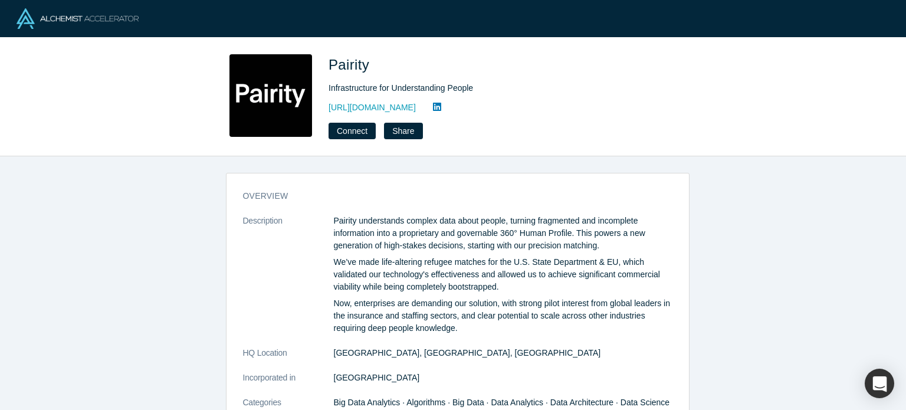 This screenshot has width=906, height=410. I want to click on p: Pairity understands complex data about people, turning fragmented and incomplete information into..., so click(503, 233).